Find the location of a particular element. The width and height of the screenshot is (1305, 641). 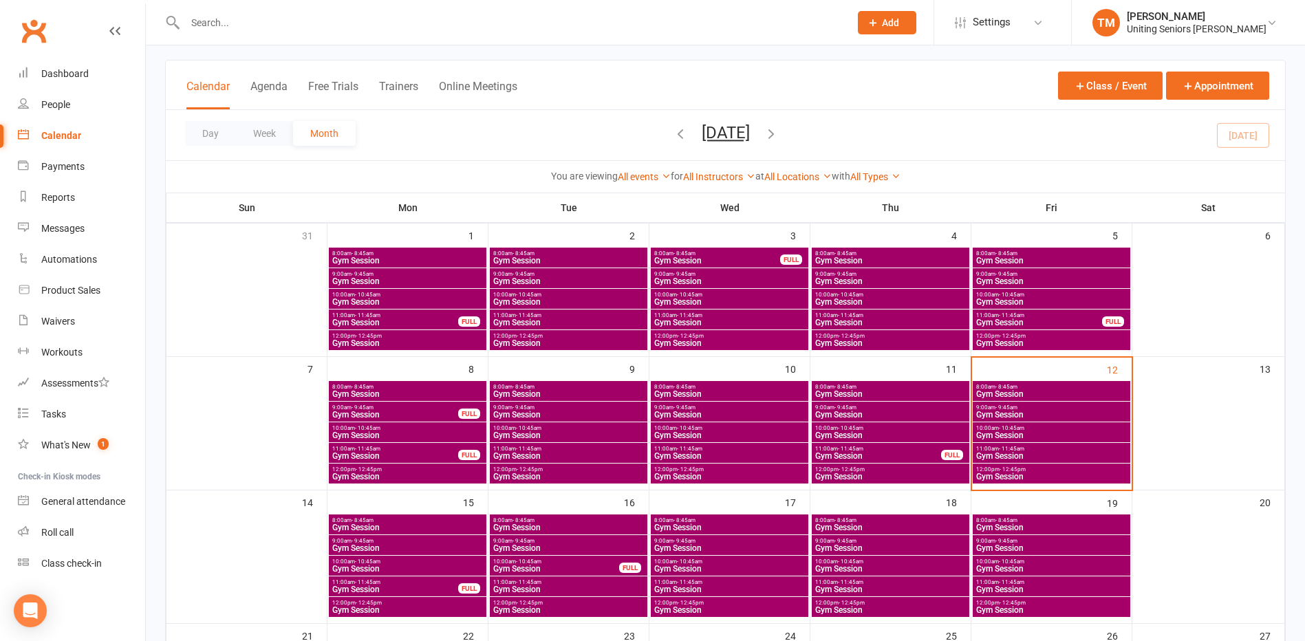

a: Clubworx is located at coordinates (34, 31).